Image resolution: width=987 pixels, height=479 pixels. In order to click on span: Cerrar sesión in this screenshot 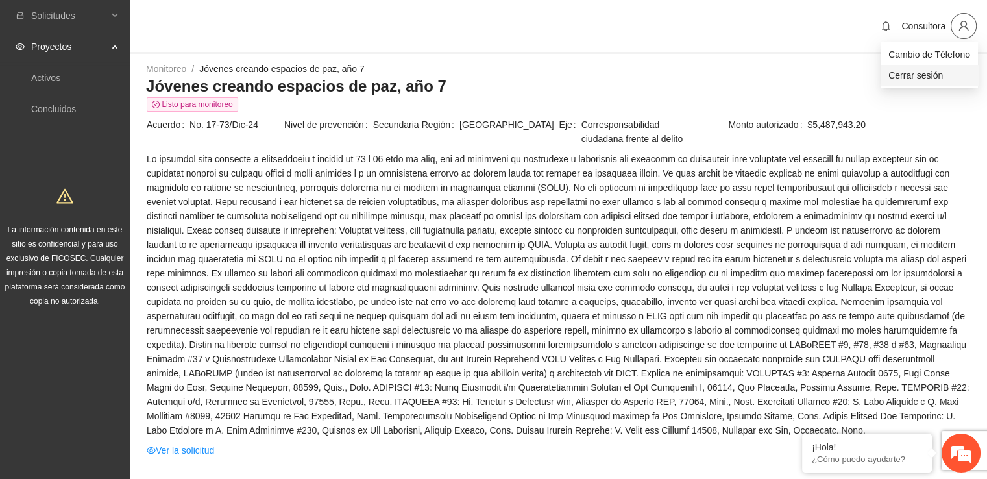, I will do `click(930, 75)`.